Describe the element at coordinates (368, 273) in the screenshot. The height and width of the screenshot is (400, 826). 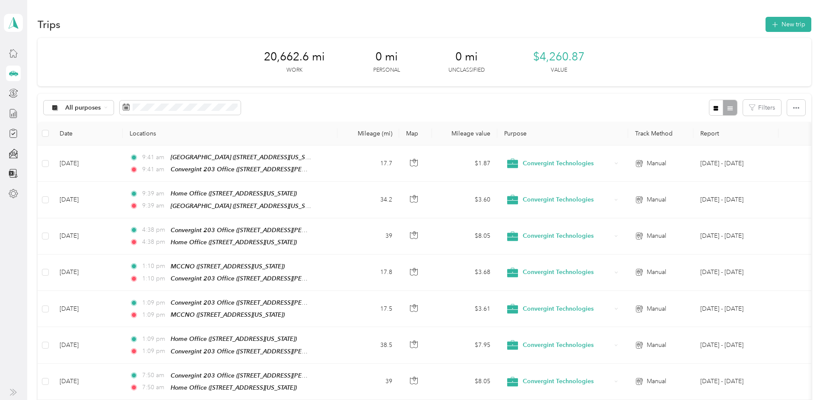
I see `td: 17.8` at that location.